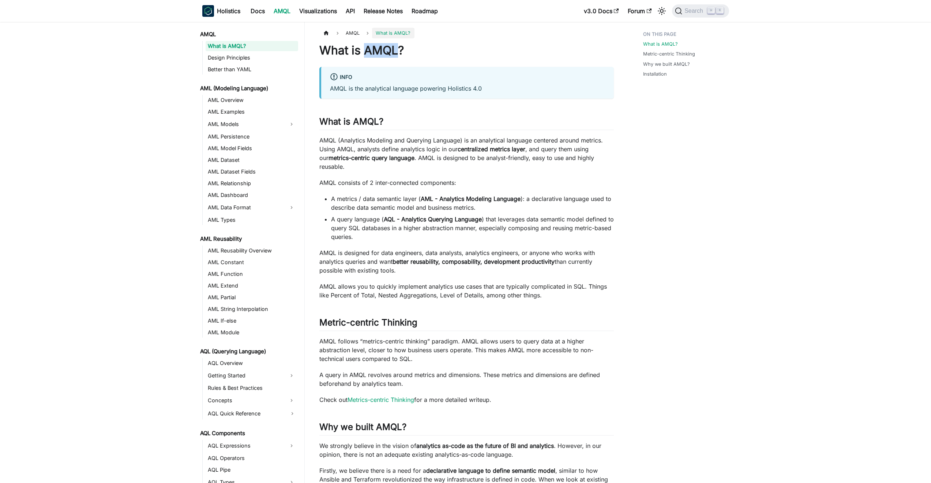  I want to click on a: Home page, so click(326, 33).